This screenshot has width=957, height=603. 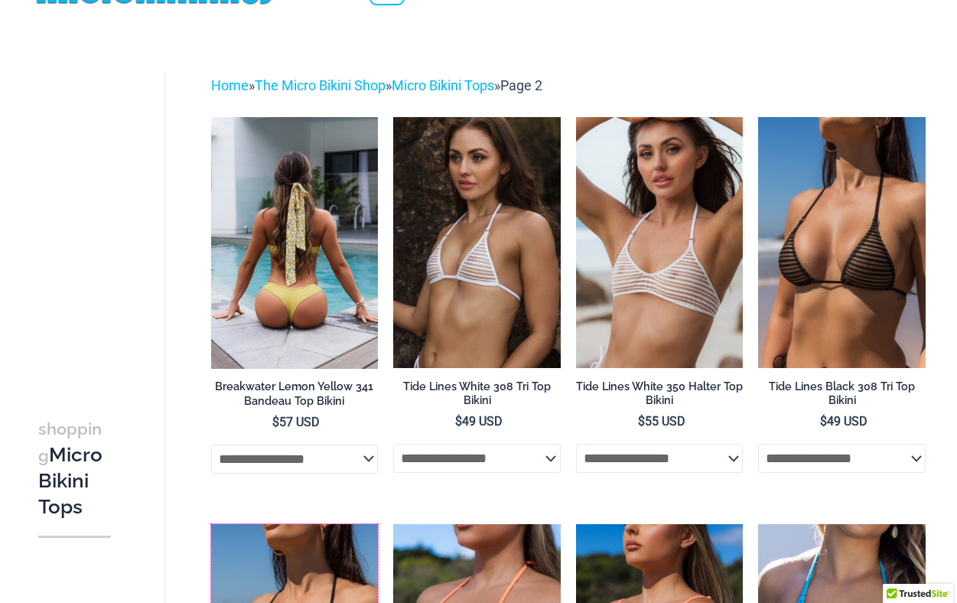 I want to click on a: Tide Lines White 308 Tri Top 01Tide Lines White 308 Tri Top 480 Micro 04Tide Lines White 308 Tri ..., so click(x=477, y=243).